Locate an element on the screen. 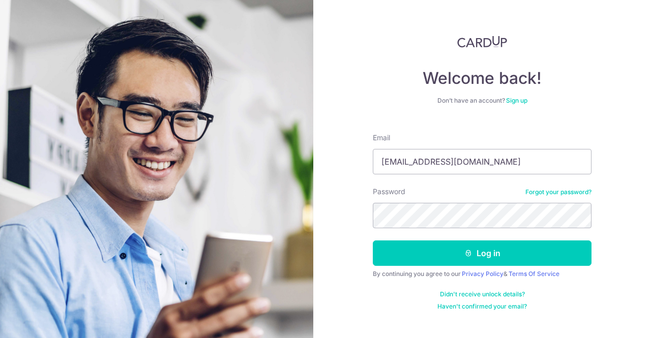 The image size is (651, 338). a: Forgot your password? is located at coordinates (558, 192).